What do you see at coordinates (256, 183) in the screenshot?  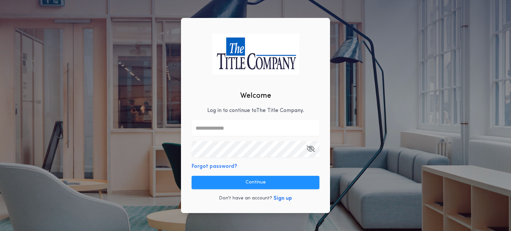 I see `button: Continue` at bounding box center [256, 183].